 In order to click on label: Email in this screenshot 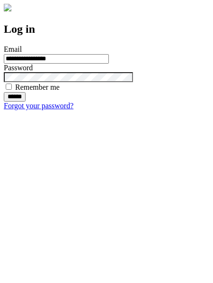, I will do `click(13, 49)`.